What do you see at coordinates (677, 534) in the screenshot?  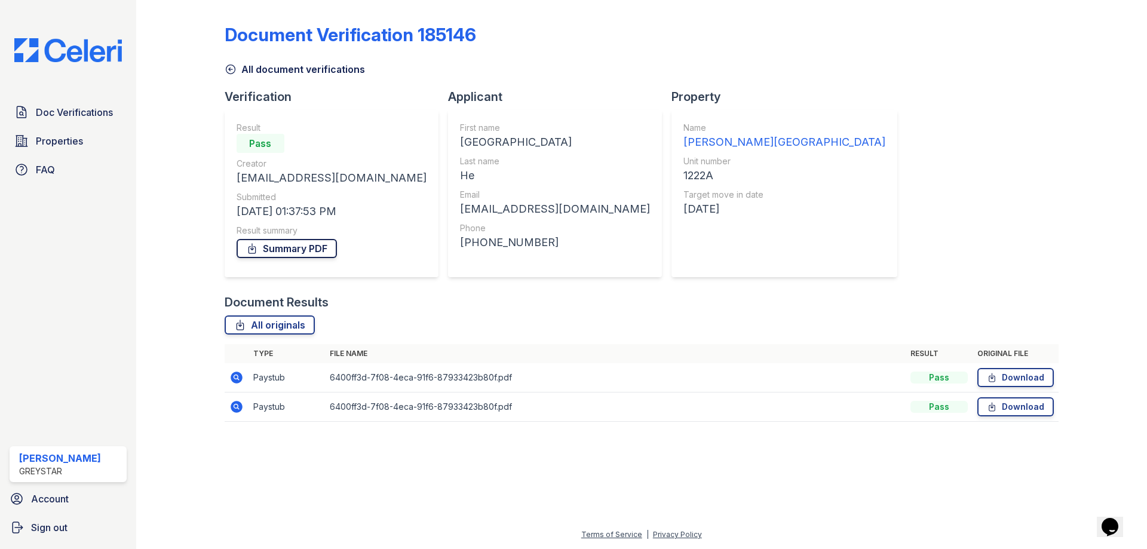 I see `a: Privacy Policy` at bounding box center [677, 534].